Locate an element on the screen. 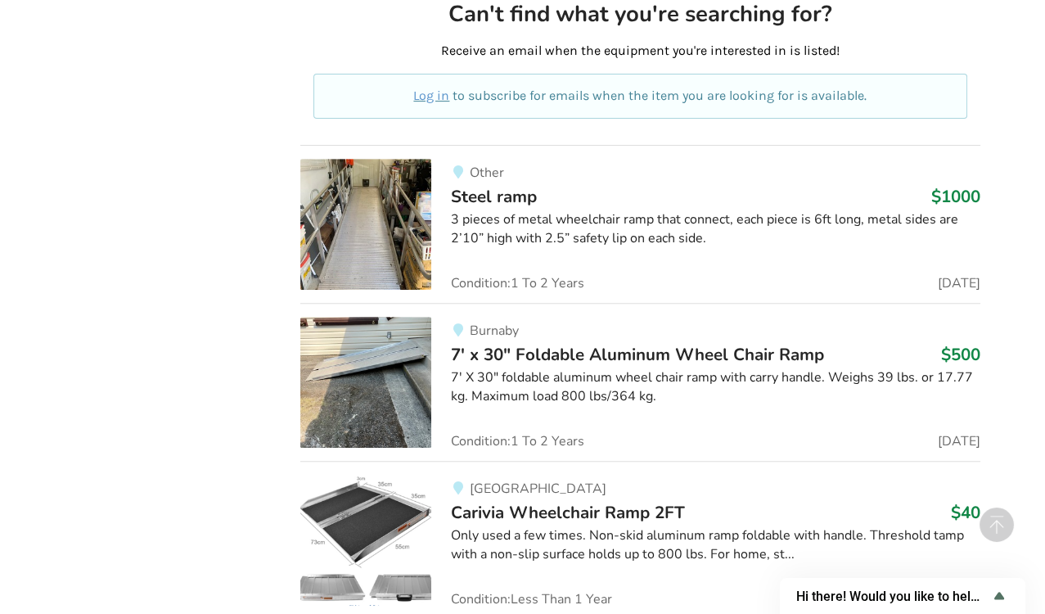 The height and width of the screenshot is (614, 1045). span: 7' x 30" Foldable Aluminum Wheel Chair Ramp is located at coordinates (637, 354).